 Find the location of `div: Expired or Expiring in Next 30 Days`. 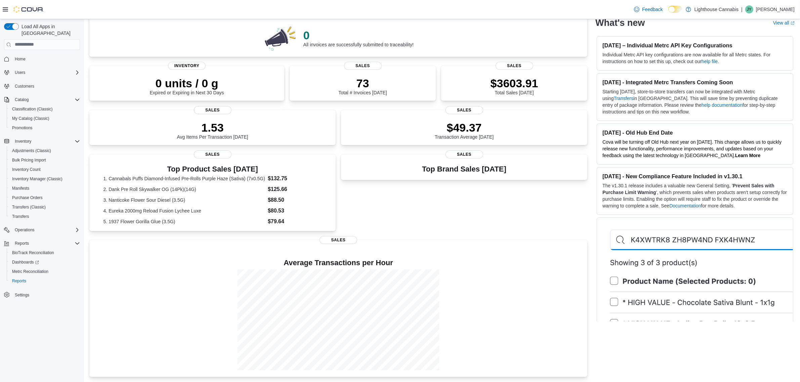

div: Expired or Expiring in Next 30 Days is located at coordinates (187, 86).